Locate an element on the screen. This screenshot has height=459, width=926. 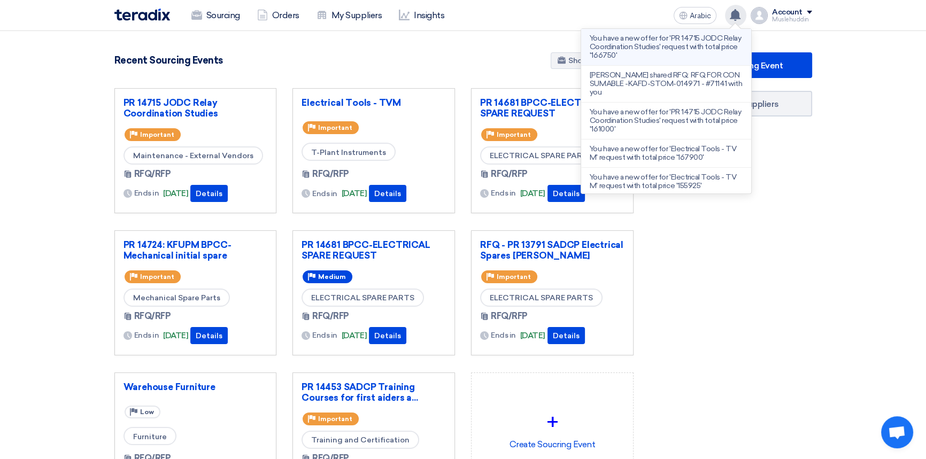
font: Warehouse Furniture is located at coordinates (170, 387).